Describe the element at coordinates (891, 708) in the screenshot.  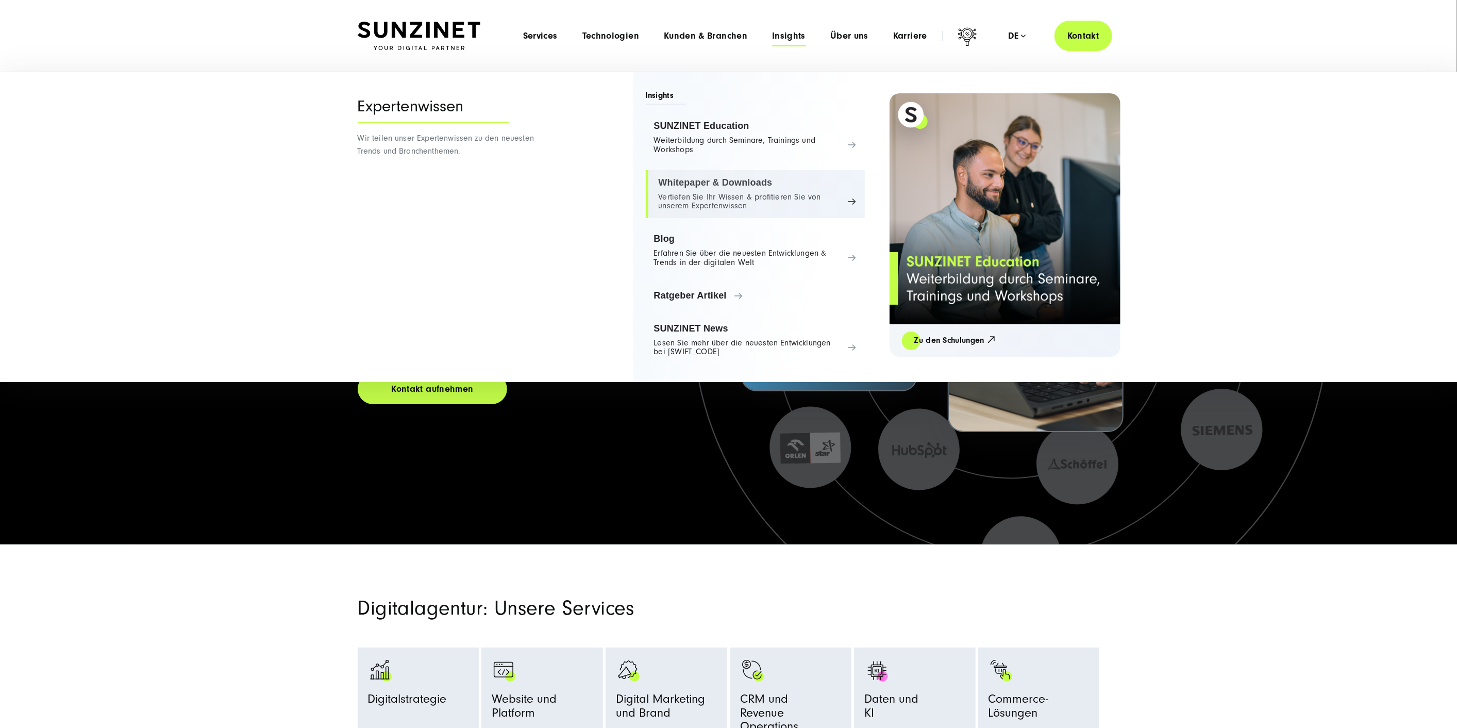
I see `span: Daten und KI` at that location.